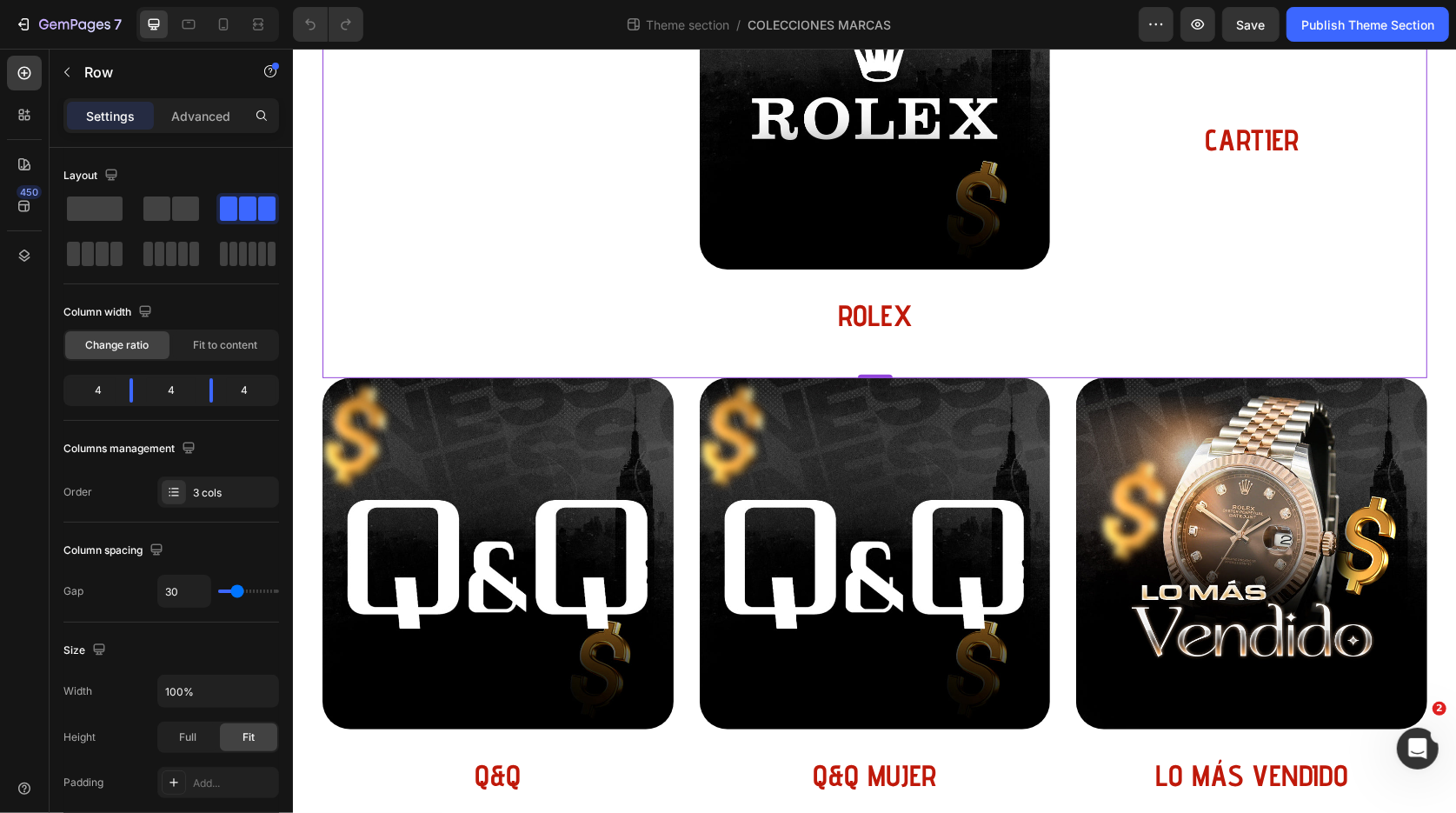 This screenshot has width=1456, height=813. Describe the element at coordinates (582, 727) in the screenshot. I see `h3: Q&Q MUJER` at that location.